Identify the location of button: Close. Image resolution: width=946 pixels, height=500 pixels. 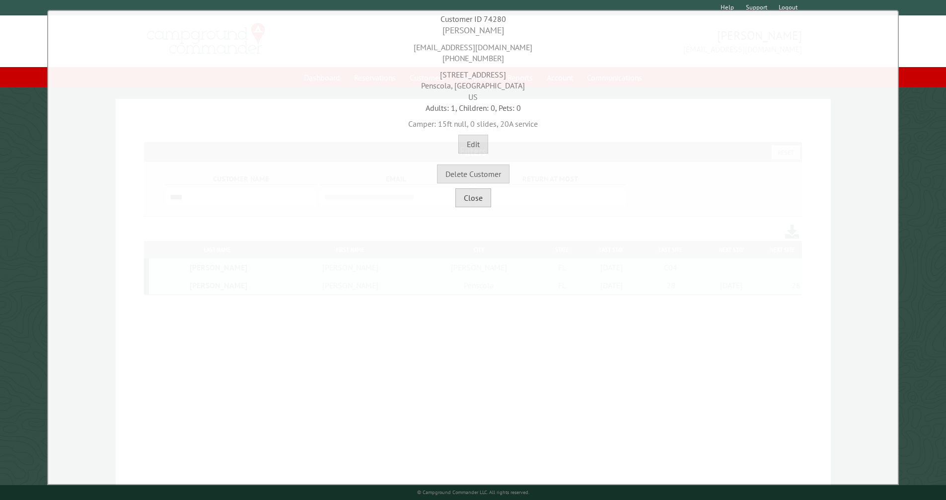
(473, 198).